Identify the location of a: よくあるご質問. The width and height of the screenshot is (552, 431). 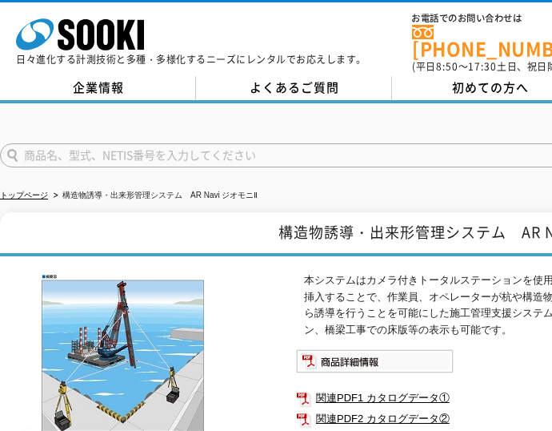
(294, 88).